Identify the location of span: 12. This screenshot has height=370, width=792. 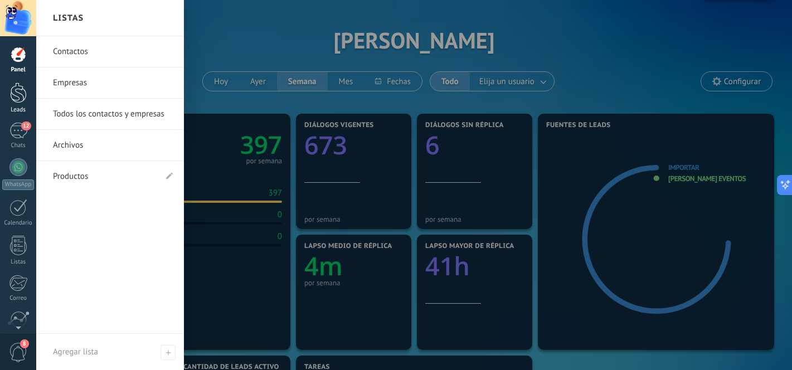
(26, 126).